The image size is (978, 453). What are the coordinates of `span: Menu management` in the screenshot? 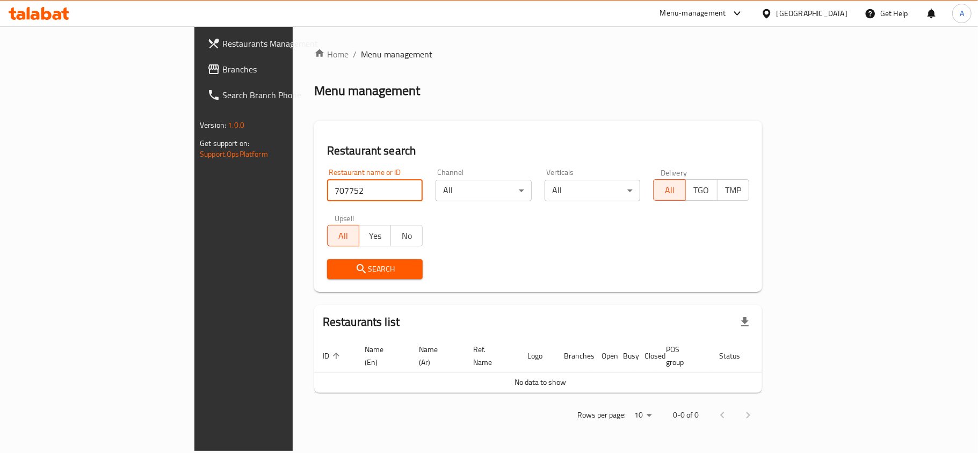 It's located at (397, 54).